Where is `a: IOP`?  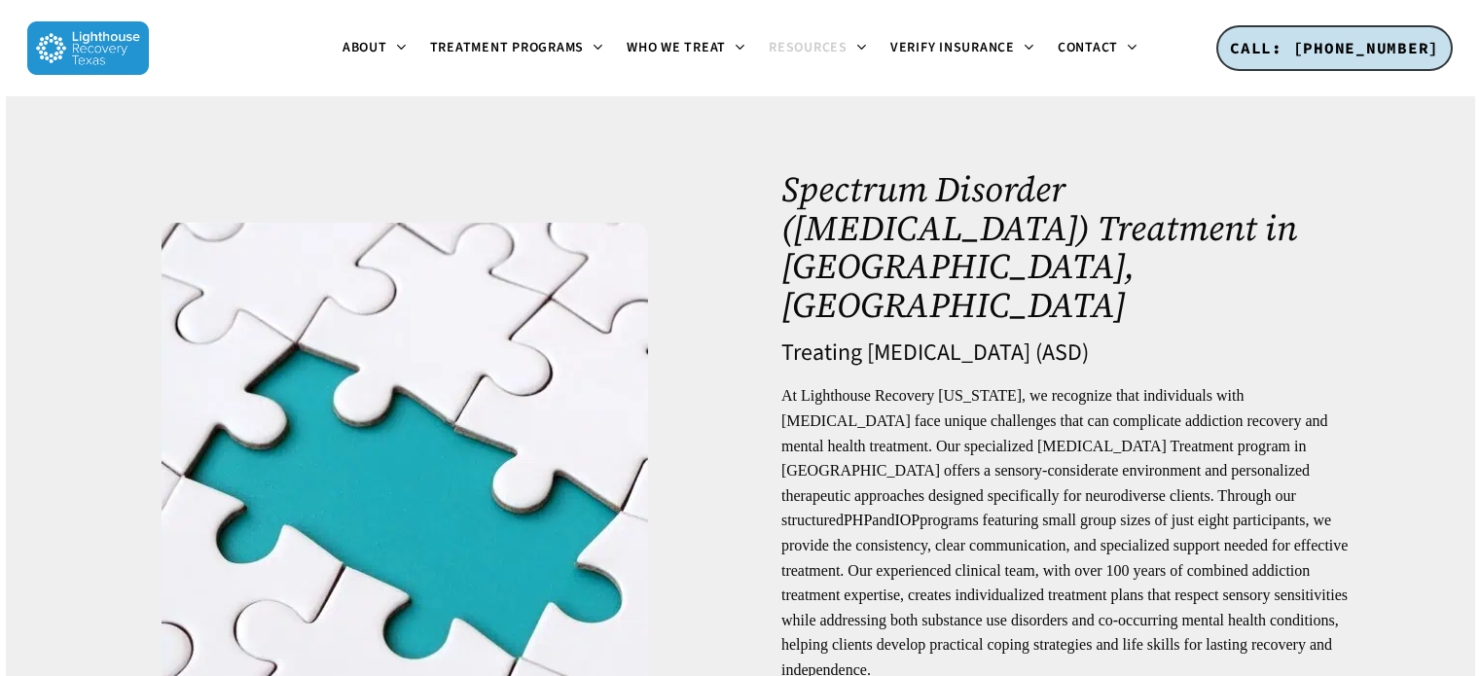
a: IOP is located at coordinates (907, 520).